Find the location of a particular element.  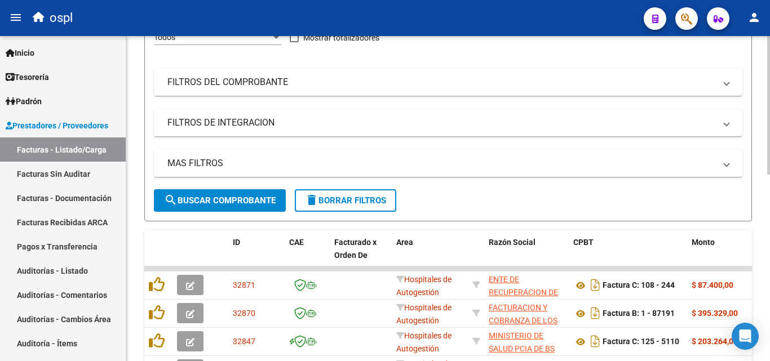

span: ID is located at coordinates (236, 242).